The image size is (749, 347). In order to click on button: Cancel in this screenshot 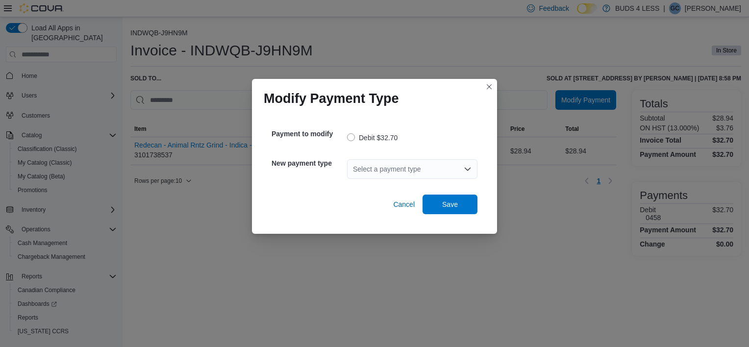, I will do `click(404, 204)`.